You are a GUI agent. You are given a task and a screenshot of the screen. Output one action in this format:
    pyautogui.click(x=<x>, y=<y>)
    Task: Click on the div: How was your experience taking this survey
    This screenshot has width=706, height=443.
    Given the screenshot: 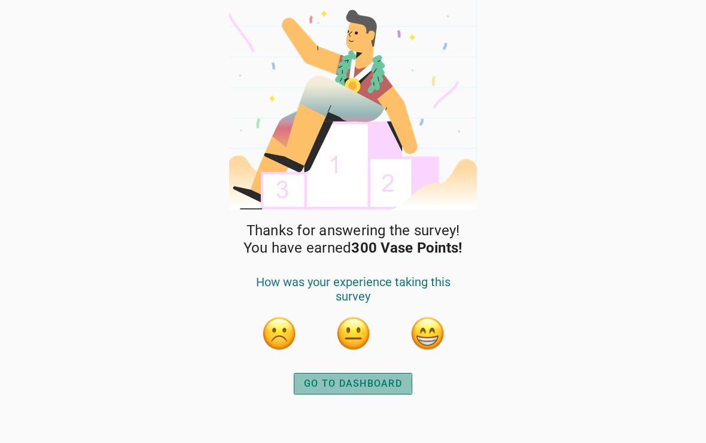 What is the action you would take?
    pyautogui.click(x=353, y=295)
    